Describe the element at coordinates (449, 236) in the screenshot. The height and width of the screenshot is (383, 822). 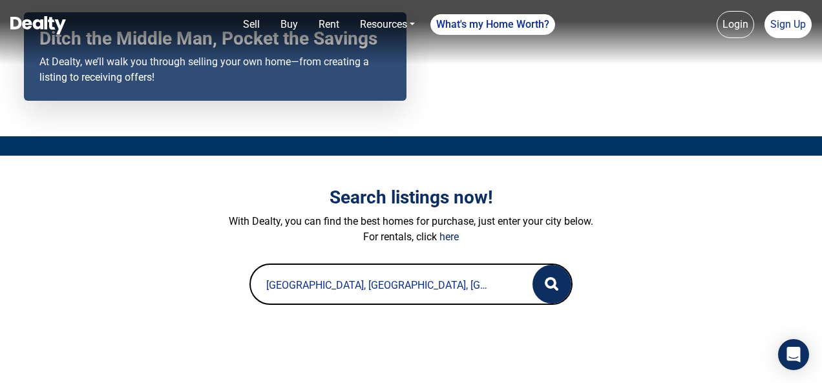
I see `a: here` at that location.